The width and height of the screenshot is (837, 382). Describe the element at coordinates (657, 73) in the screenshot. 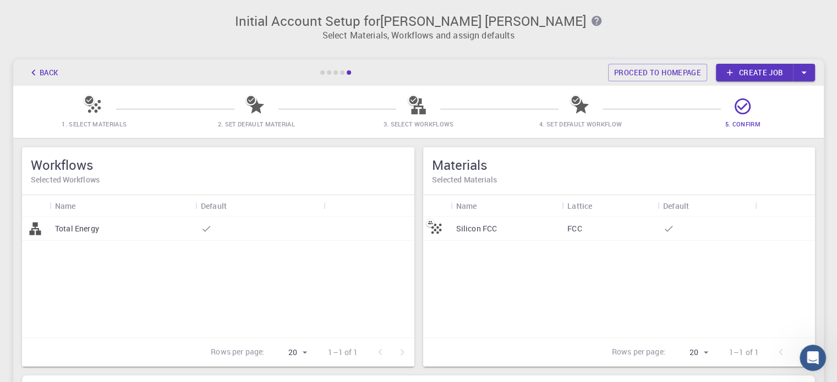

I see `a: Proceed to homepage` at that location.